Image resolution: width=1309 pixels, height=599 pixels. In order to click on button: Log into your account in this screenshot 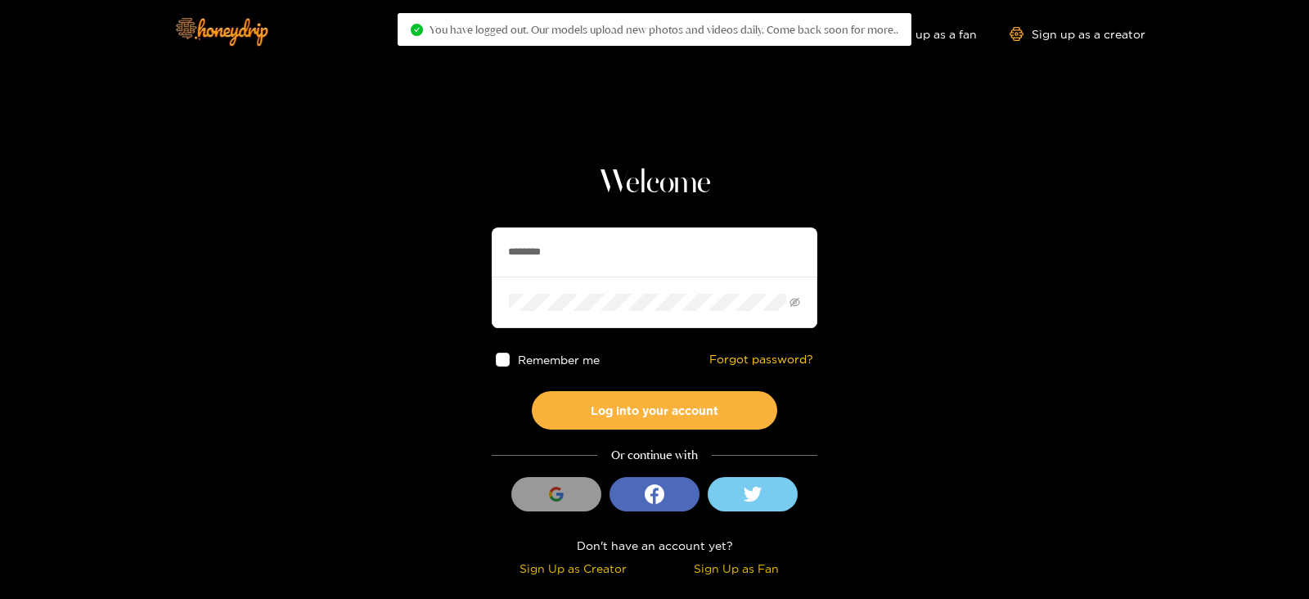, I will do `click(655, 410)`.